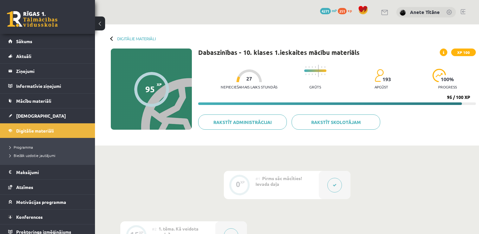  I want to click on span: xp, so click(349, 10).